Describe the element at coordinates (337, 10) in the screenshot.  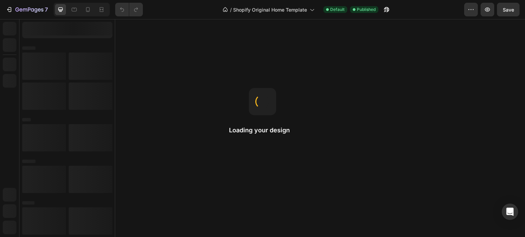
I see `span: Default` at that location.